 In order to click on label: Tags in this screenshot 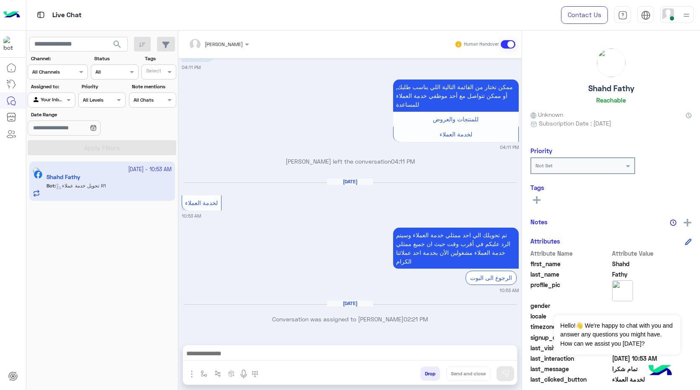, I will do `click(160, 59)`.